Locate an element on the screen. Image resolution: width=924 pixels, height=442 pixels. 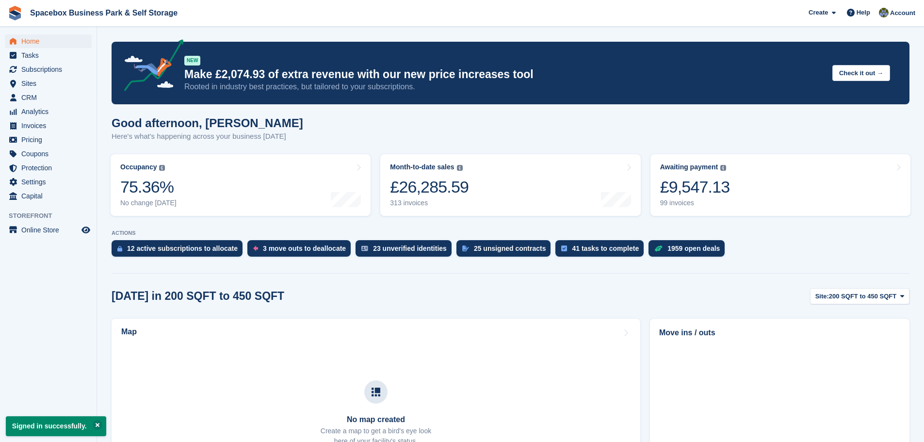
a: 12 active subscriptions to allocate is located at coordinates (179, 251).